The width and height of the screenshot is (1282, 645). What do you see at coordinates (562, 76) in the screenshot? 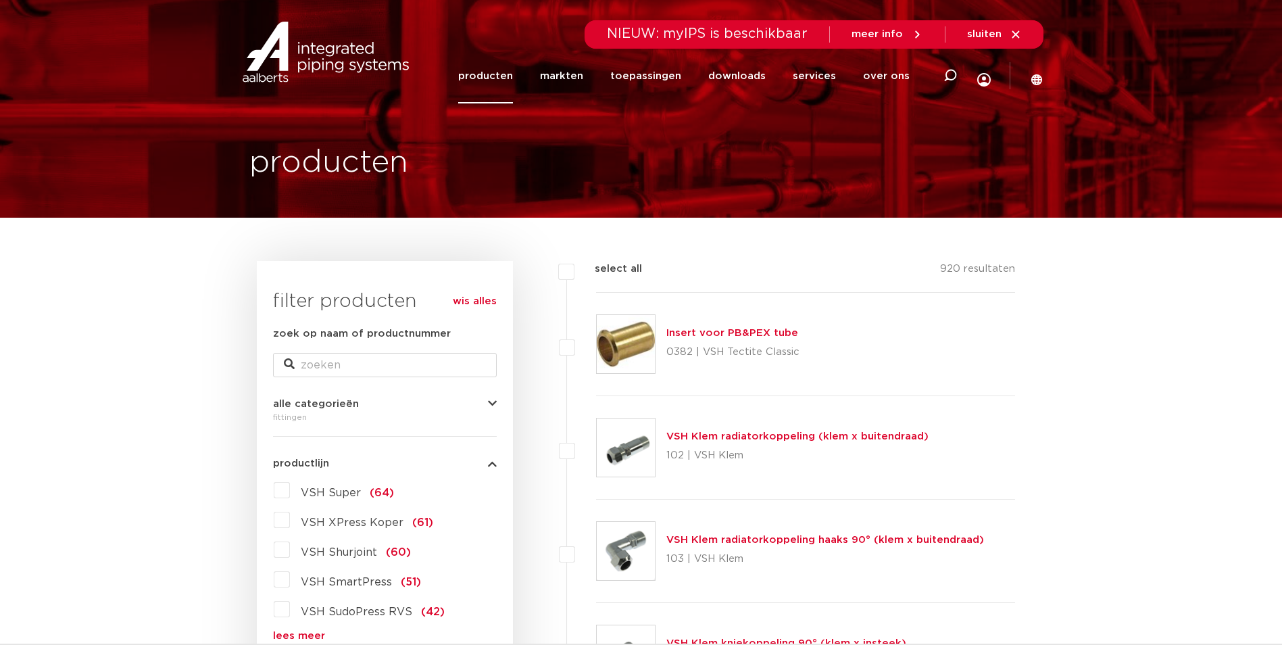
I see `a: markten` at bounding box center [562, 76].